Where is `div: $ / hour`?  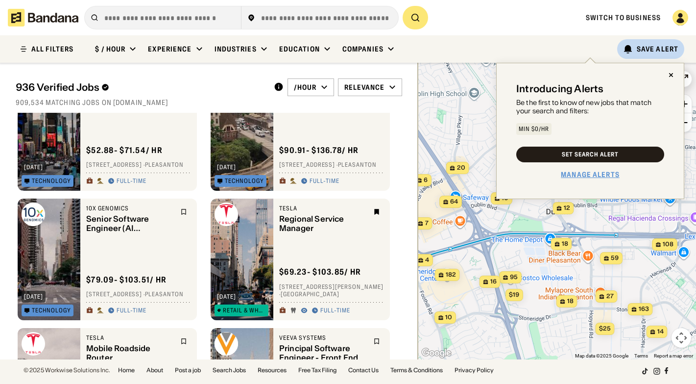
div: $ / hour is located at coordinates (110, 49).